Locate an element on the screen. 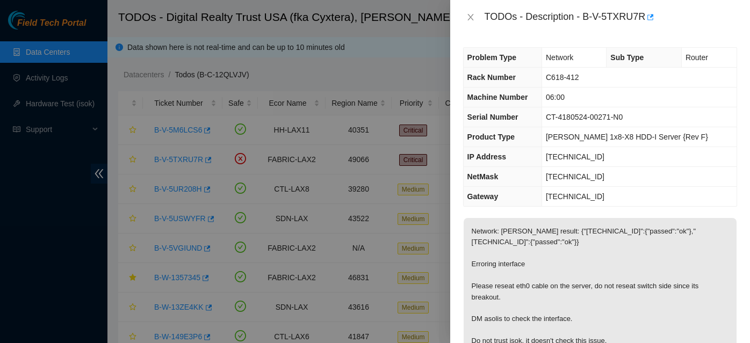 The image size is (750, 343). span: IP Address is located at coordinates (487, 157).